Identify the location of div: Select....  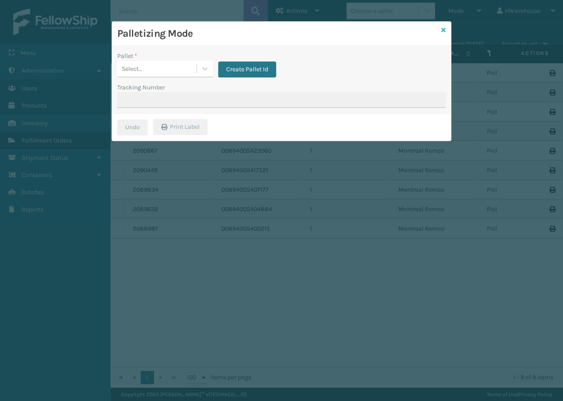
(132, 69).